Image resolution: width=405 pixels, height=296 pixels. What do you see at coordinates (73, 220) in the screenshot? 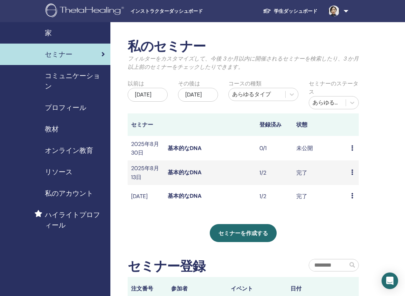
I see `font: ハイライトプロフィール` at bounding box center [73, 220].